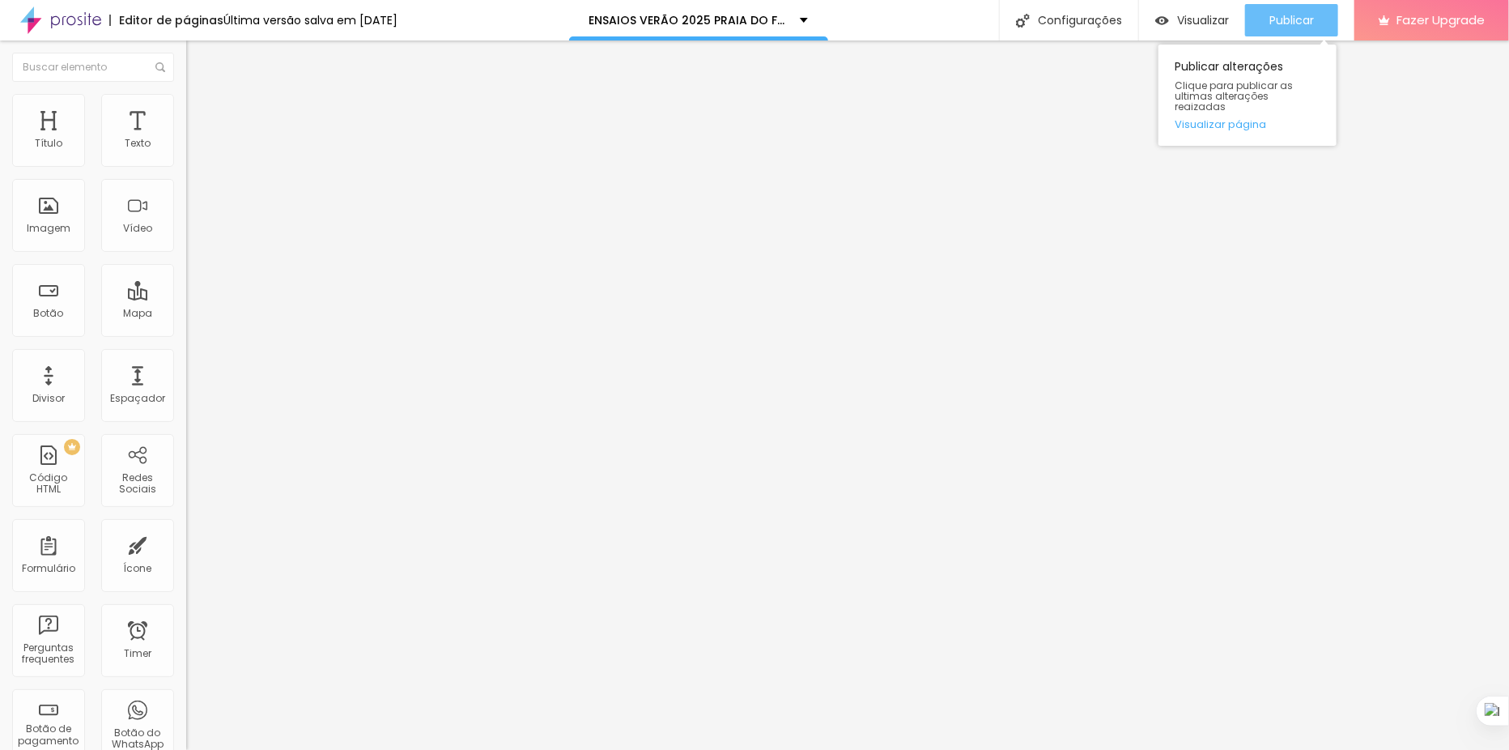  What do you see at coordinates (49, 398) in the screenshot?
I see `div: Divisor` at bounding box center [49, 398].